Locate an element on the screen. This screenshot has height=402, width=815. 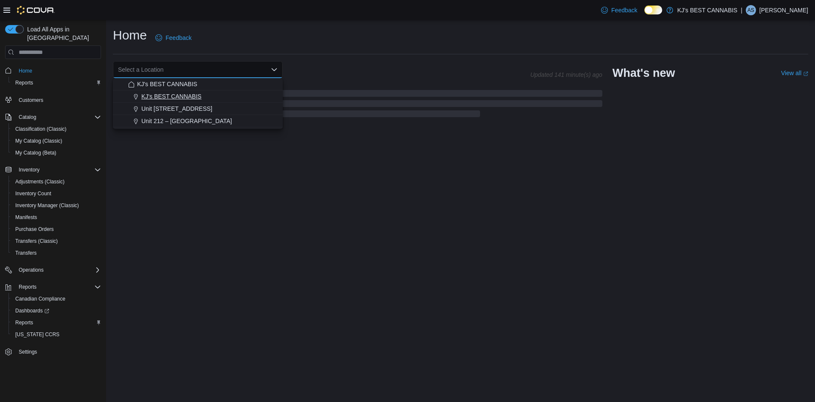
button: Settings is located at coordinates (53, 352).